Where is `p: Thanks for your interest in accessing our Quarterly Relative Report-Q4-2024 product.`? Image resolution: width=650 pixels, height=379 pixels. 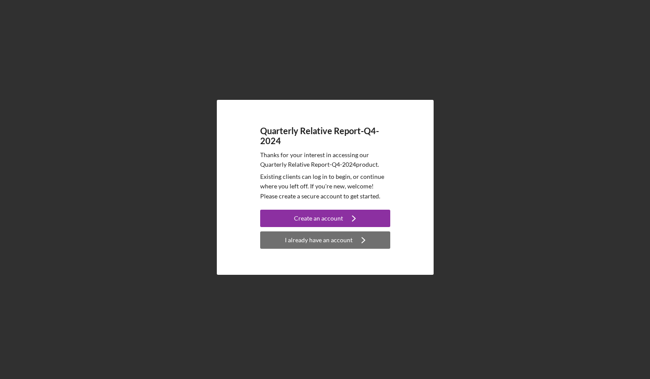
p: Thanks for your interest in accessing our Quarterly Relative Report-Q4-2024 product. is located at coordinates (325, 160).